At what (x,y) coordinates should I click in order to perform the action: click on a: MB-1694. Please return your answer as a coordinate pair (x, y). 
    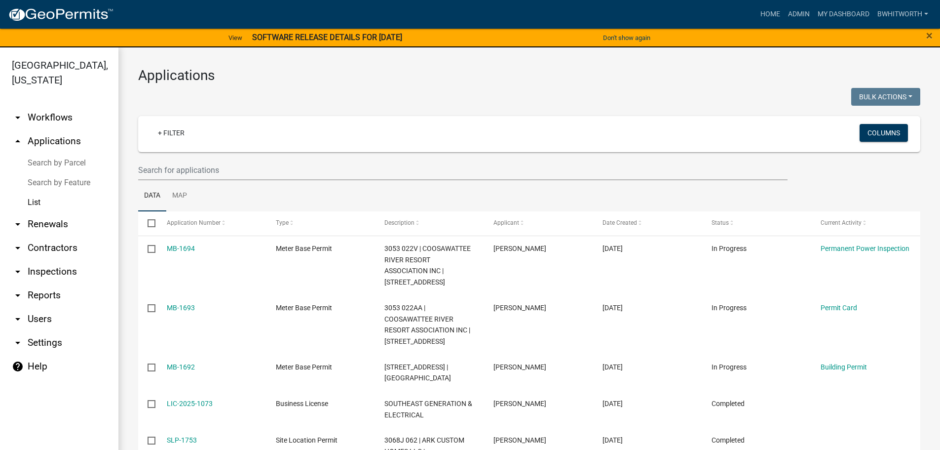
    Looking at the image, I should click on (181, 248).